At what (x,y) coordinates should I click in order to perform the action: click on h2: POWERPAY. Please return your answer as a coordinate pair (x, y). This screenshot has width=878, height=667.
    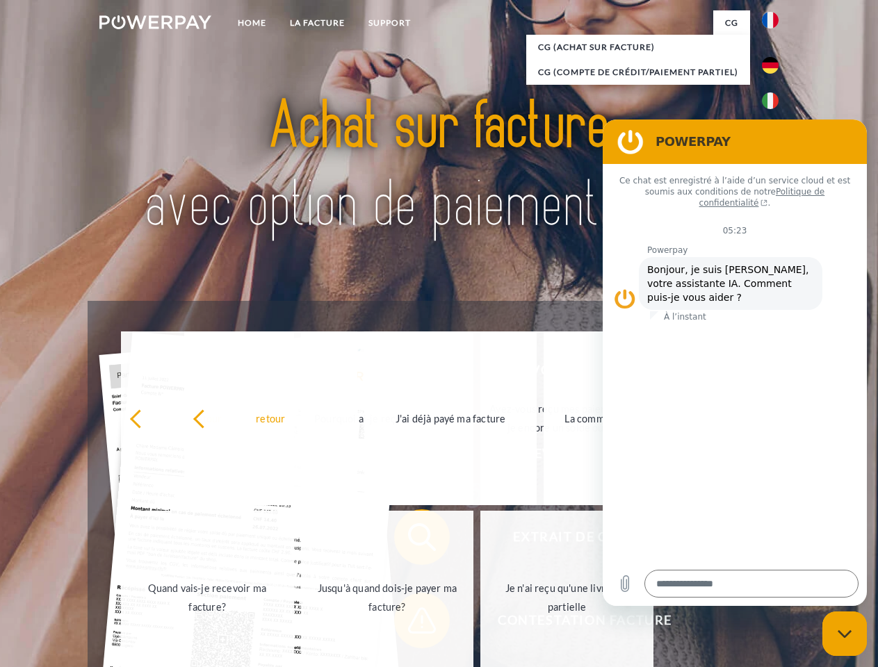
    Looking at the image, I should click on (151, 22).